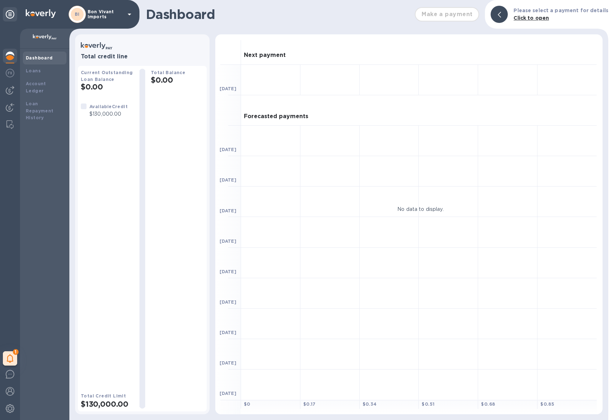 This screenshot has width=614, height=420. What do you see at coordinates (488, 404) in the screenshot?
I see `b: $ 0.68` at bounding box center [488, 404].